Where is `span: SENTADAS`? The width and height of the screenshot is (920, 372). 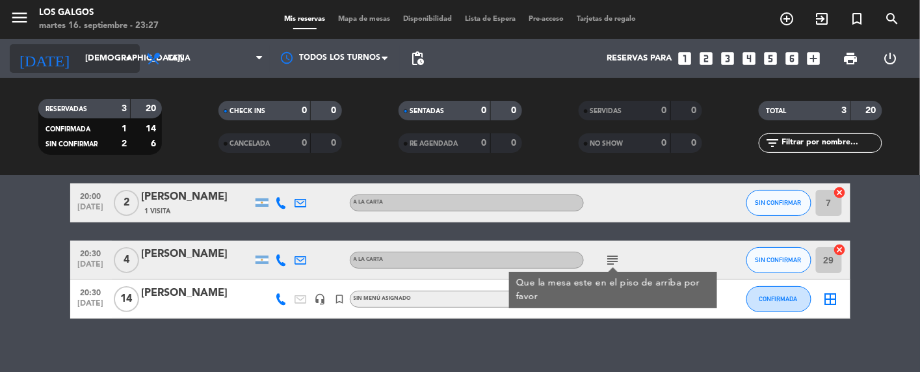 span: SENTADAS is located at coordinates (427, 111).